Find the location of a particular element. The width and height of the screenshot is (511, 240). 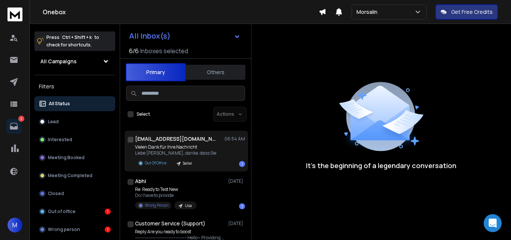

p: Do I have to provide is located at coordinates (166, 195).